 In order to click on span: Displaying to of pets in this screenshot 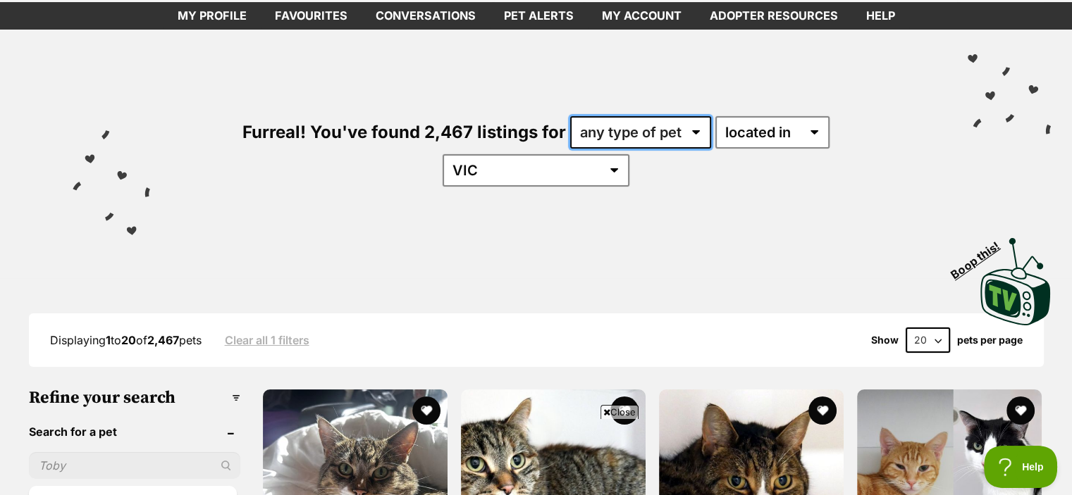, I will do `click(125, 340)`.